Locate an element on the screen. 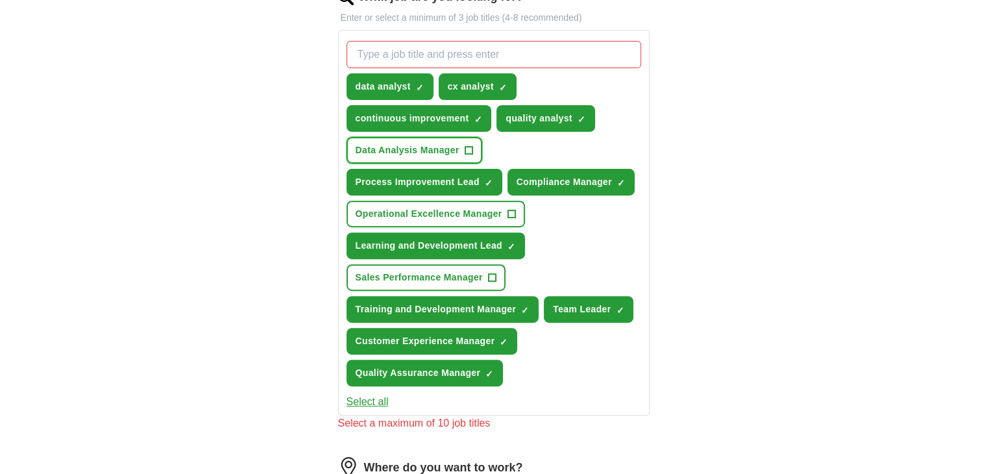 The image size is (987, 474). button: Customer Experience Manager✓ is located at coordinates (432, 341).